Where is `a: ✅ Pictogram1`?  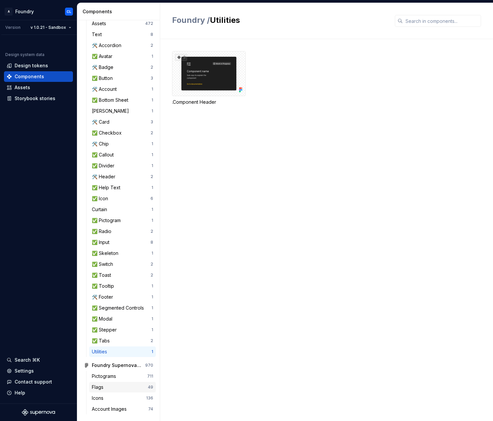
a: ✅ Pictogram1 is located at coordinates (122, 221).